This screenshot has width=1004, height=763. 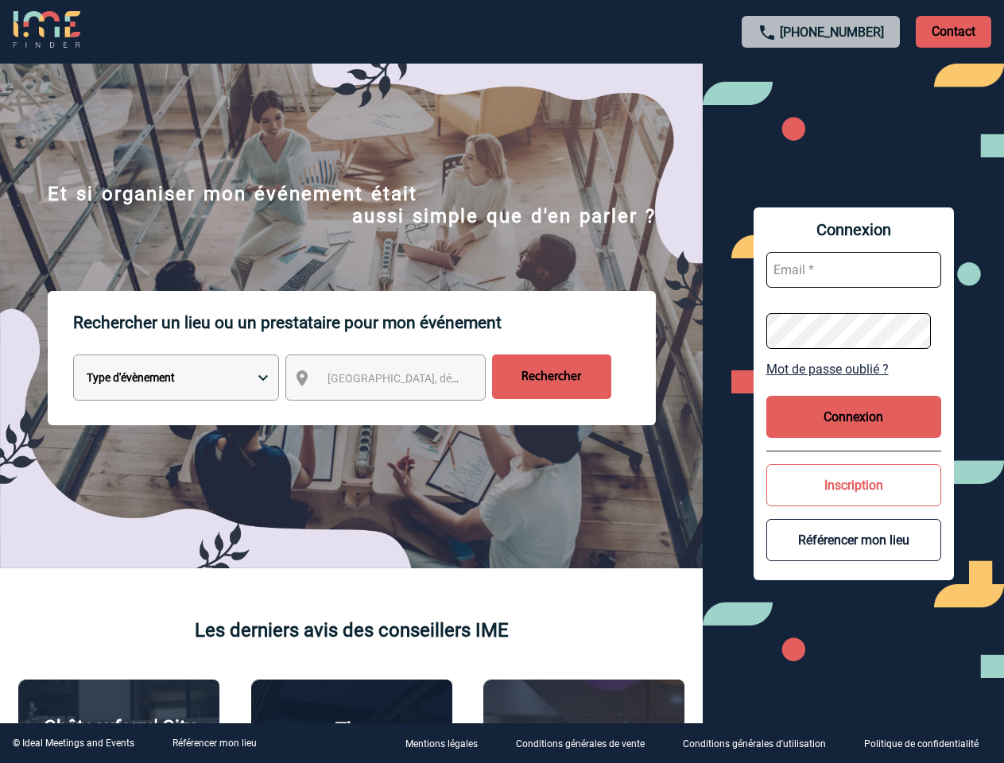 I want to click on a: Mentions légales, so click(x=447, y=743).